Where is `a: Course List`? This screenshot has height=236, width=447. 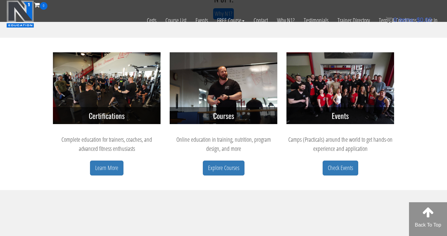
a: Course List is located at coordinates (176, 20).